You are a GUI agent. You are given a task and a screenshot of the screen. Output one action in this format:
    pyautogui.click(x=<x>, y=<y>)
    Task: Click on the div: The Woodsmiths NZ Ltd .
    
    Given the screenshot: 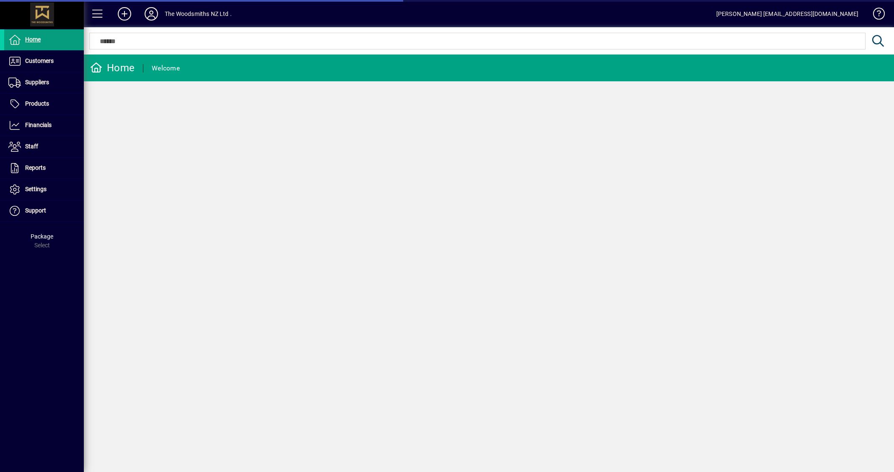 What is the action you would take?
    pyautogui.click(x=198, y=14)
    